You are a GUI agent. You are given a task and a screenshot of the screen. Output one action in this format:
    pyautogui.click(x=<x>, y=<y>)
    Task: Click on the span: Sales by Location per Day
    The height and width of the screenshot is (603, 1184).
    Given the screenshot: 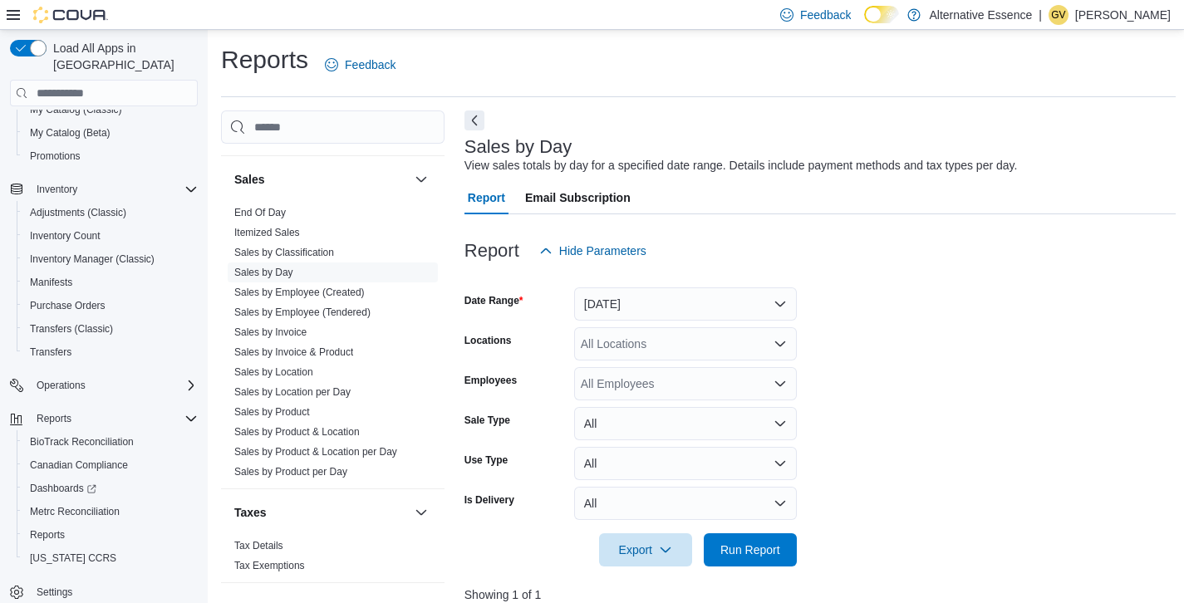 What is the action you would take?
    pyautogui.click(x=293, y=392)
    